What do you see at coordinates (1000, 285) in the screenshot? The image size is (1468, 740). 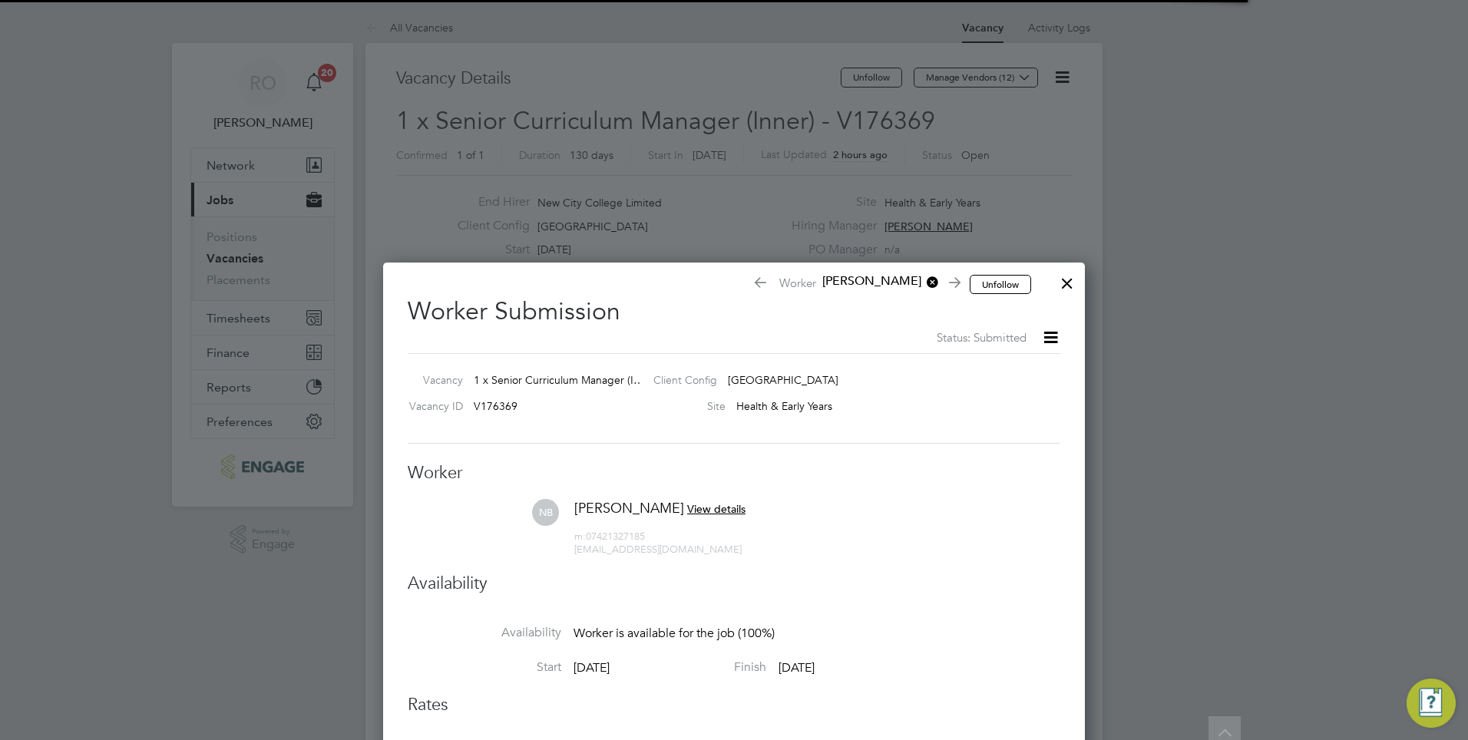 I see `button: Unfollow` at bounding box center [1000, 285].